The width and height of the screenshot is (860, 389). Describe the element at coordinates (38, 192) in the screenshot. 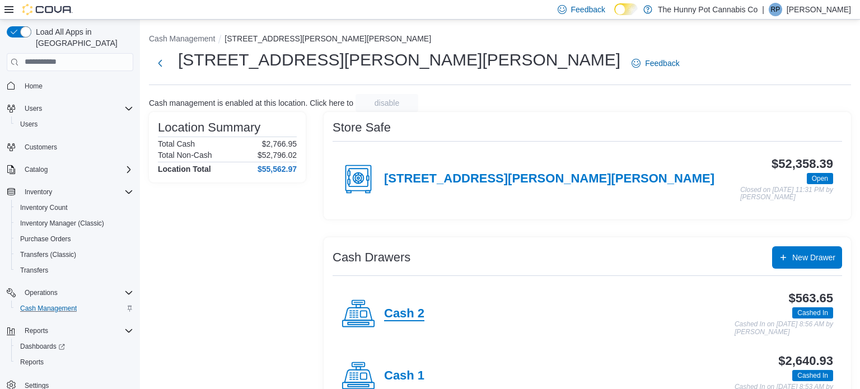

I see `button: Inventory` at that location.